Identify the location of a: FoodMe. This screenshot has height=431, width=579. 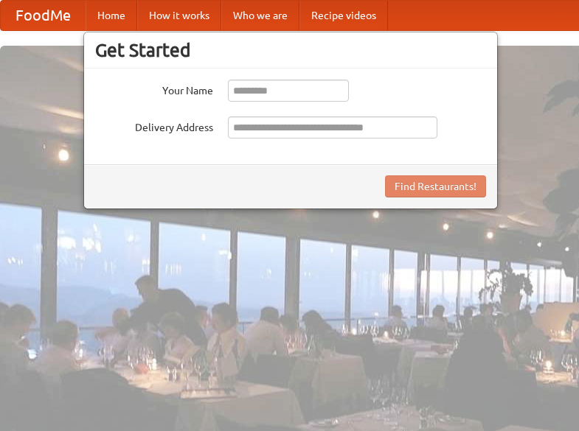
(43, 15).